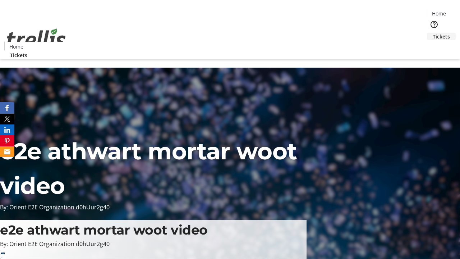 The width and height of the screenshot is (460, 259). I want to click on button: Cart, so click(435, 47).